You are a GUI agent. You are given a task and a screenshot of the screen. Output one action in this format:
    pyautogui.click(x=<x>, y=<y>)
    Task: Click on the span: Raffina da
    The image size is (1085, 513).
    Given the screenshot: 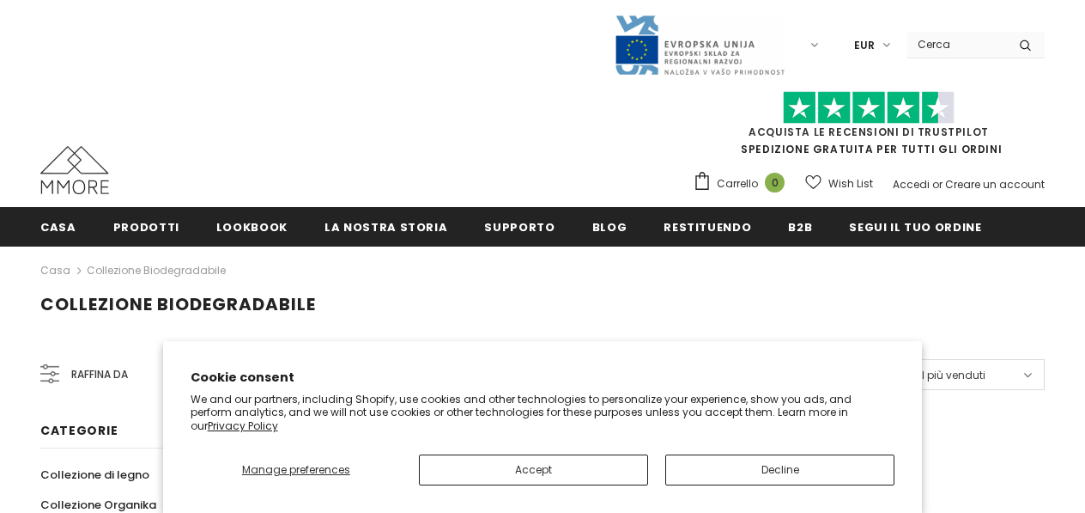 What is the action you would take?
    pyautogui.click(x=100, y=374)
    